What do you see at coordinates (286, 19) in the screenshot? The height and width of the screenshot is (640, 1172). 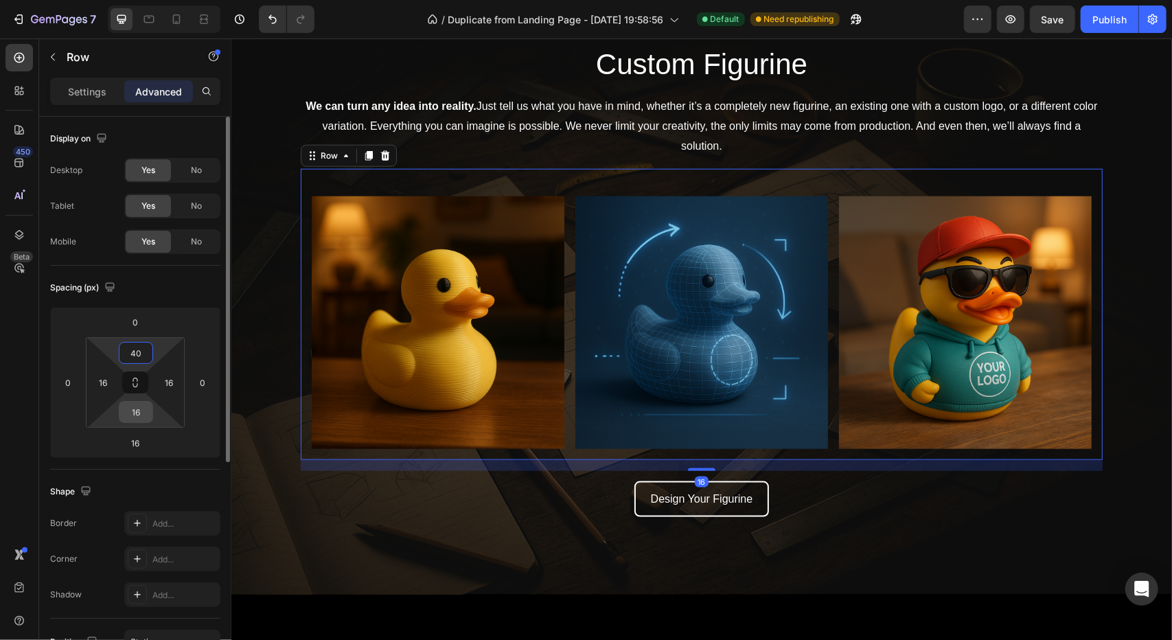 I see `div: Undo/Redo` at bounding box center [286, 19].